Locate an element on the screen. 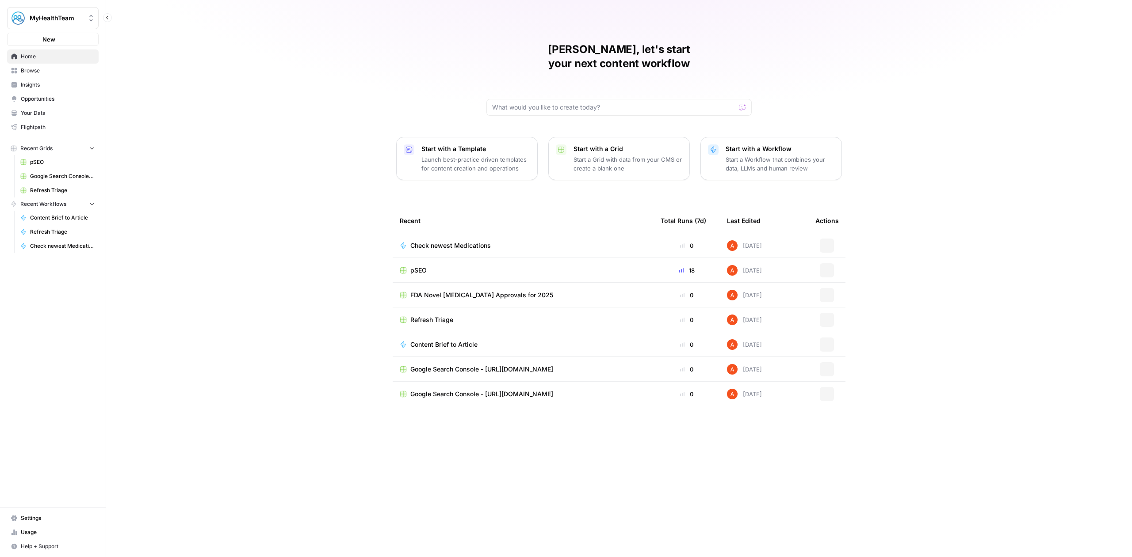  a: Usage is located at coordinates (53, 533).